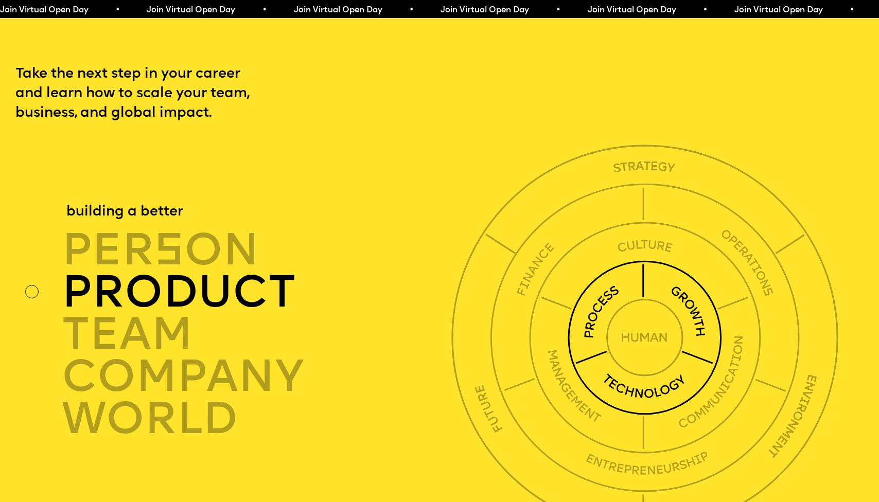 The width and height of the screenshot is (879, 502). What do you see at coordinates (151, 94) in the screenshot?
I see `p: Take the next step in your career and learn how to scale your team, business, and global impact.` at bounding box center [151, 94].